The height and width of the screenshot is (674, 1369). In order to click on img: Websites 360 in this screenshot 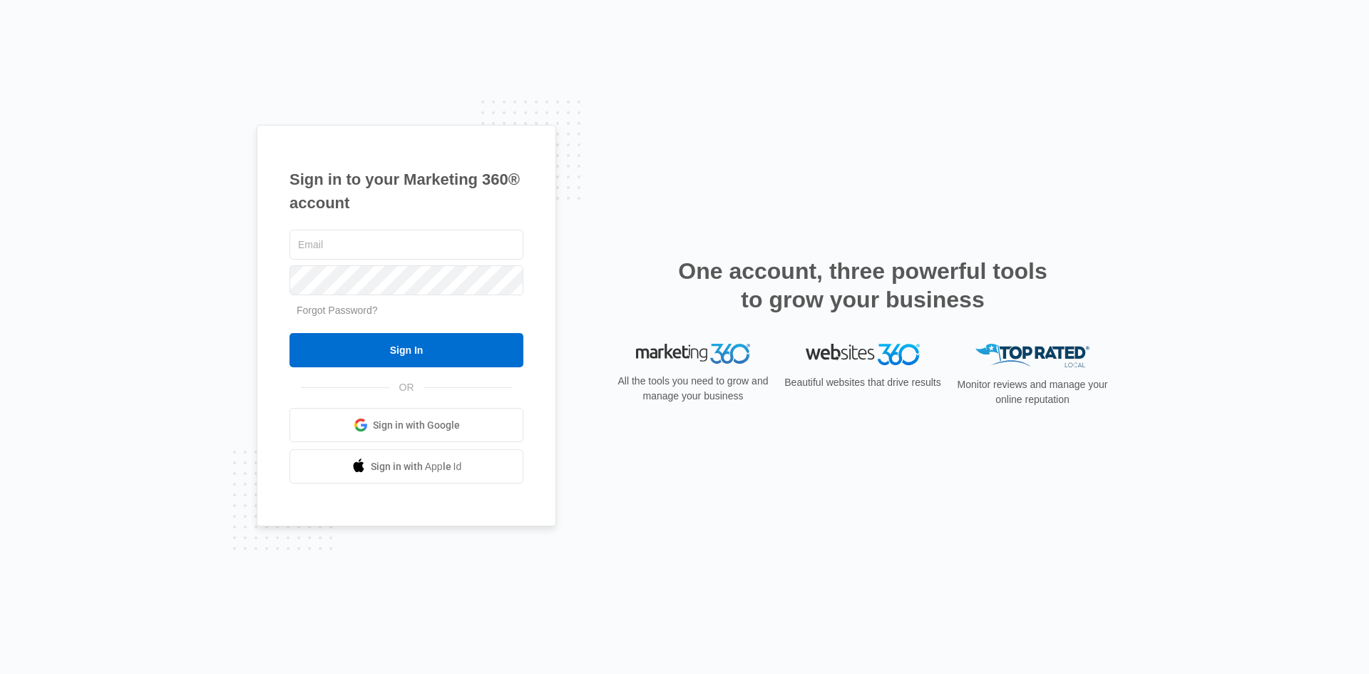, I will do `click(863, 354)`.